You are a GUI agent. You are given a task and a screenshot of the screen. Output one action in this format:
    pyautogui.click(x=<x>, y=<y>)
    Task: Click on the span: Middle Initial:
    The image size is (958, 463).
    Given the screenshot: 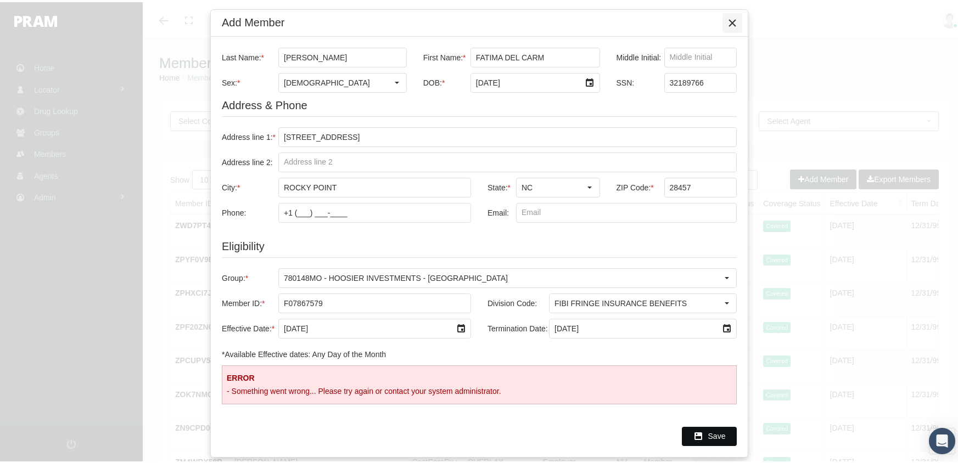 What is the action you would take?
    pyautogui.click(x=639, y=55)
    